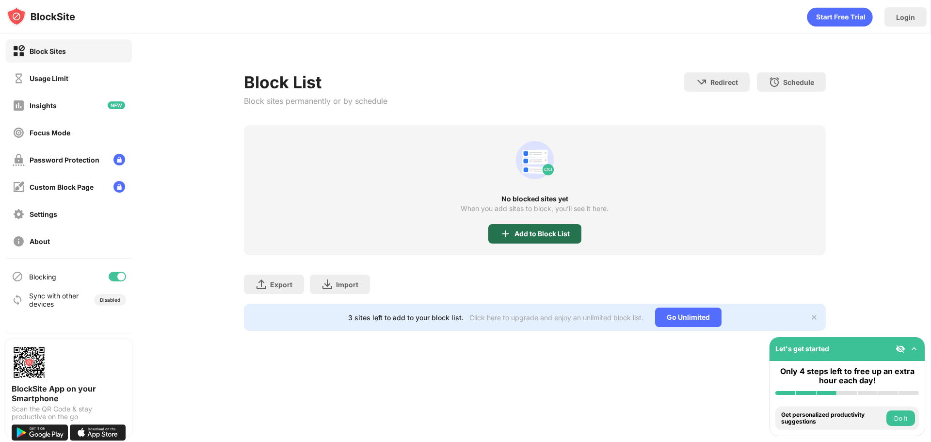 This screenshot has width=931, height=442. I want to click on img: password-protection-off.svg, so click(18, 159).